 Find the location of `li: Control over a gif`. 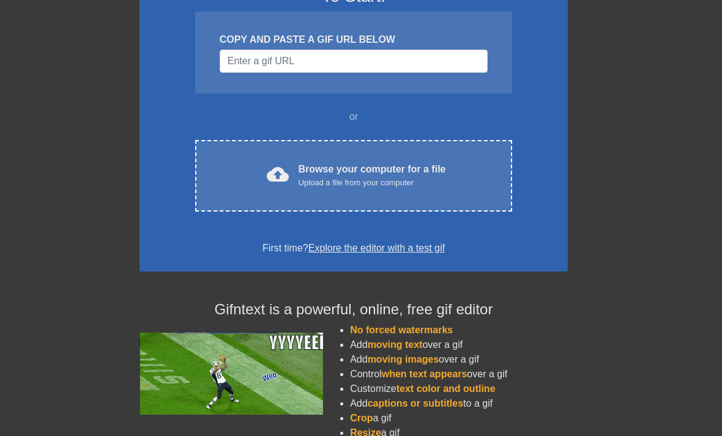

li: Control over a gif is located at coordinates (459, 374).